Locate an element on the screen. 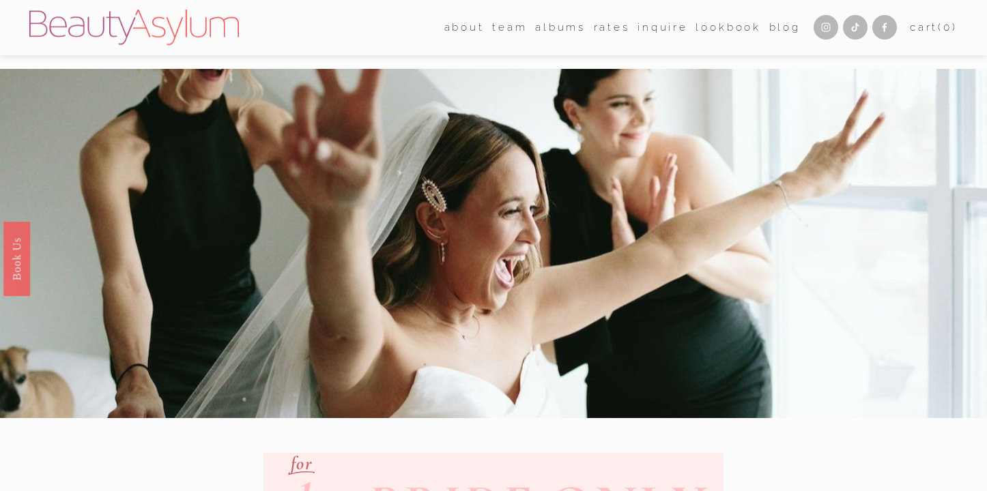  a: Facebook is located at coordinates (884, 27).